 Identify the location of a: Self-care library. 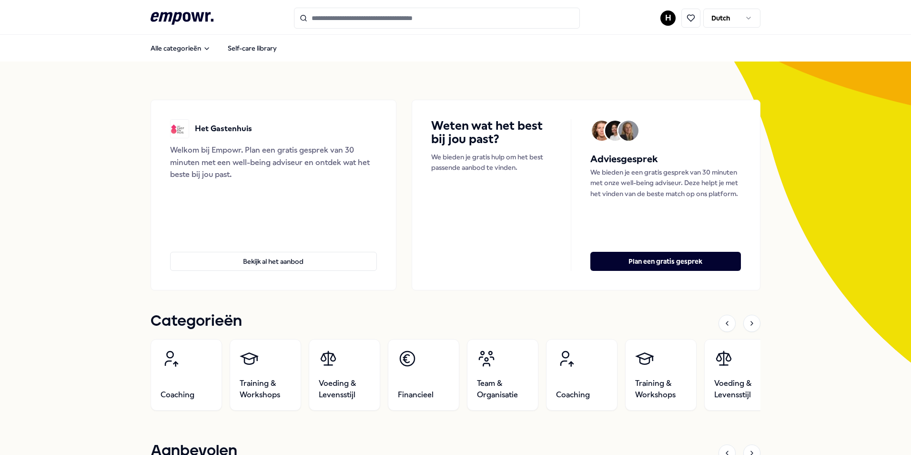
(252, 48).